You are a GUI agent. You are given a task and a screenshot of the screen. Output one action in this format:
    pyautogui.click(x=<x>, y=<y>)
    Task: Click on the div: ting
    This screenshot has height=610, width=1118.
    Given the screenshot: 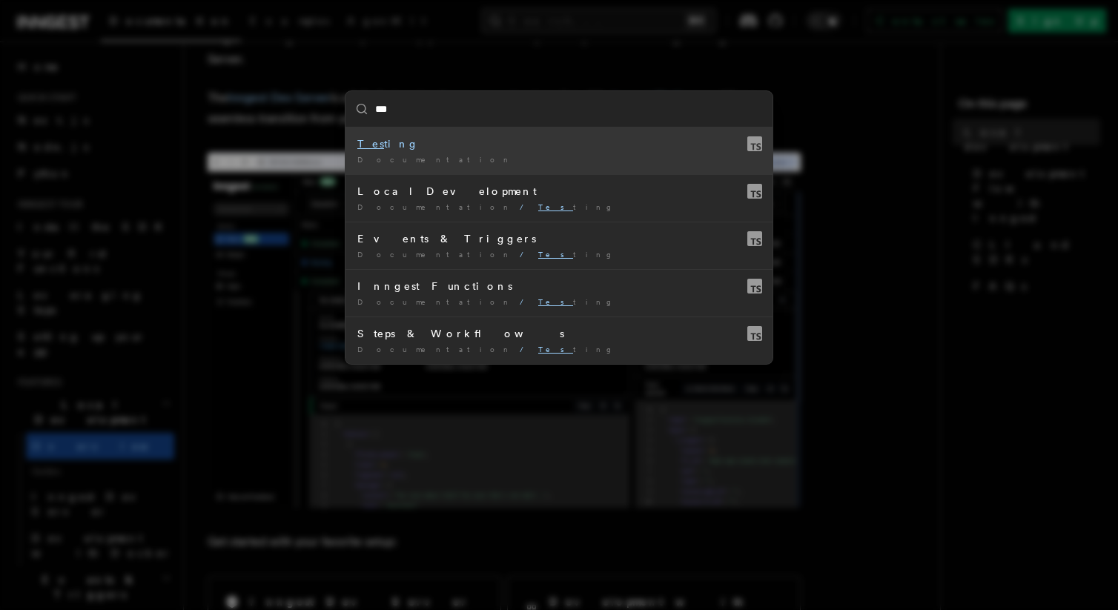 What is the action you would take?
    pyautogui.click(x=559, y=144)
    